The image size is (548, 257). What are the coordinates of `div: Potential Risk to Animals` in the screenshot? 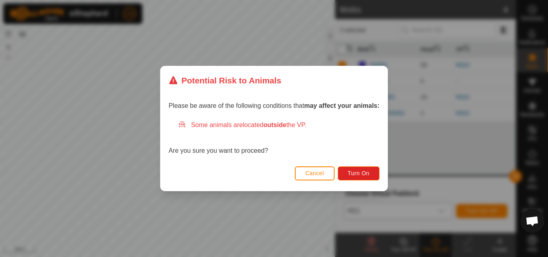 It's located at (225, 80).